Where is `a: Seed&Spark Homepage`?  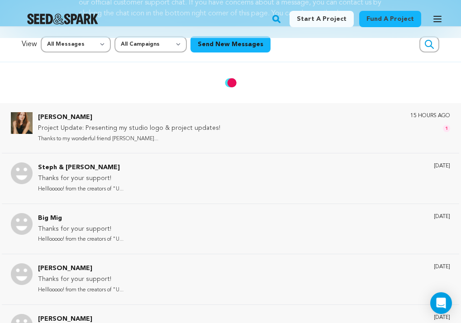 a: Seed&Spark Homepage is located at coordinates (62, 19).